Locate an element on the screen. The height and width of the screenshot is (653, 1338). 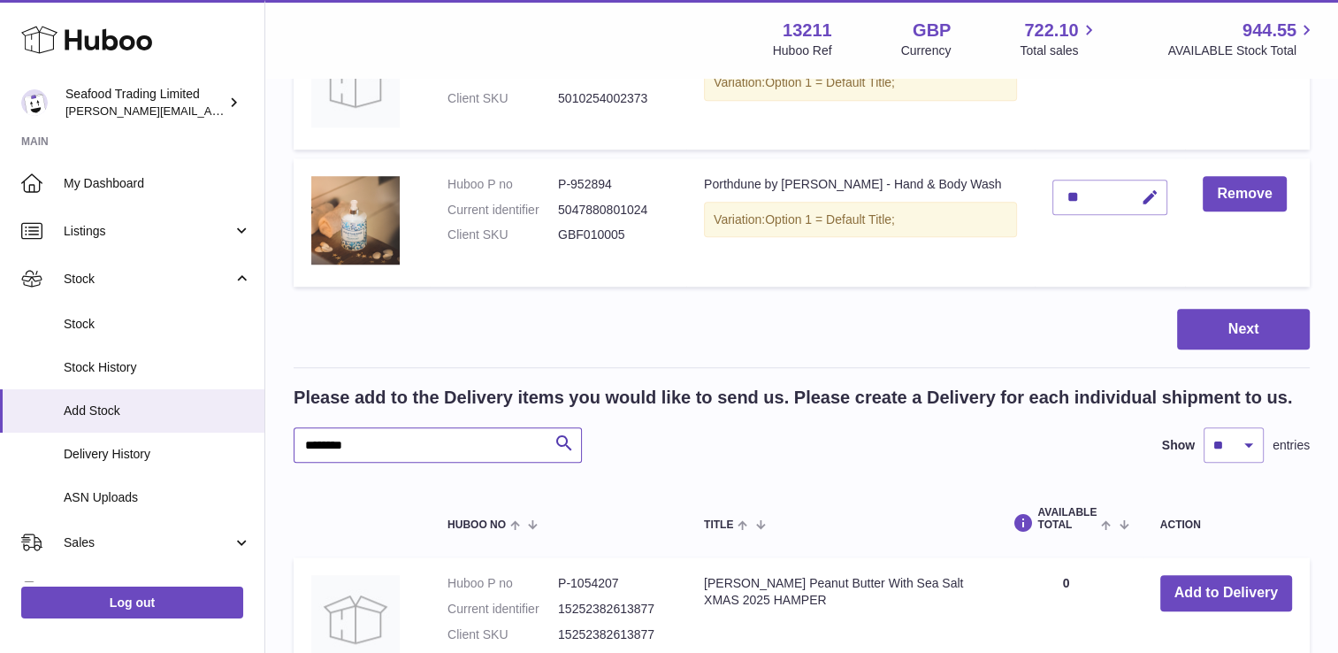
span: AVAILABLE Total is located at coordinates (1067, 518).